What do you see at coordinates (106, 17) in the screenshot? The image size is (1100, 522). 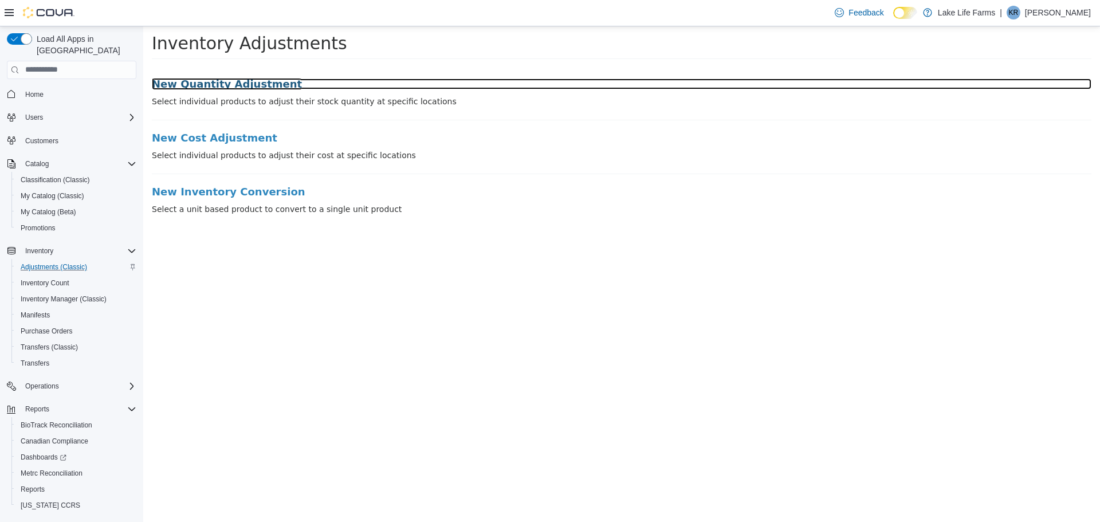 I see `span: Inventory Adjustments` at bounding box center [106, 17].